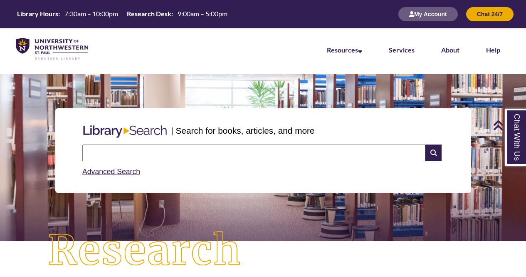 This screenshot has height=277, width=526. What do you see at coordinates (490, 14) in the screenshot?
I see `button: Chat 24/7` at bounding box center [490, 14].